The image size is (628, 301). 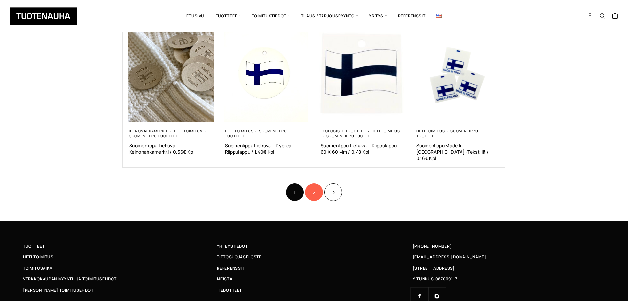 What do you see at coordinates (590, 16) in the screenshot?
I see `a: My Account` at bounding box center [590, 16].